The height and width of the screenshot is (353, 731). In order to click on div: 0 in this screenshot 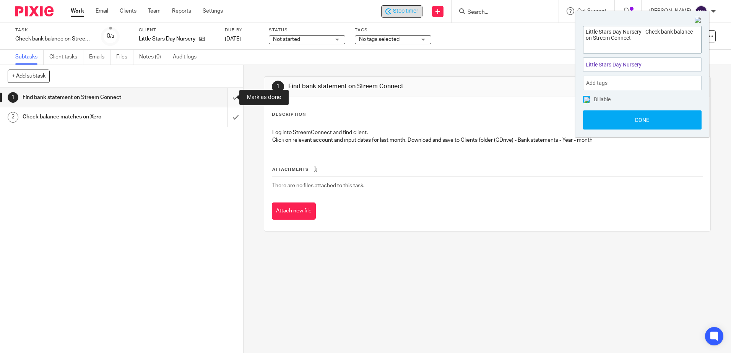, I will do `click(110, 36)`.